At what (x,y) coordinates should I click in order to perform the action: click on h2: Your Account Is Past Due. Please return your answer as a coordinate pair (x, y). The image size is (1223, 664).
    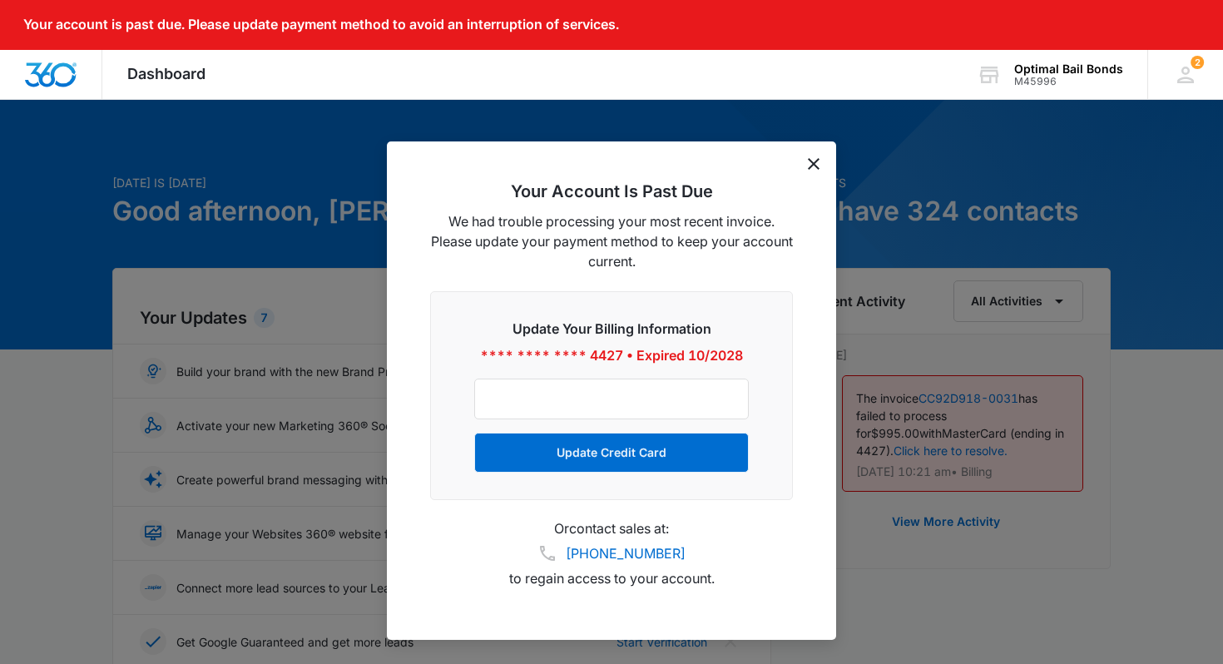
    Looking at the image, I should click on (612, 191).